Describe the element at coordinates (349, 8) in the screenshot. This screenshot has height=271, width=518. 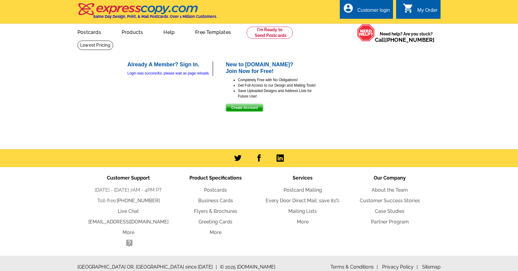
I see `i: account_circle` at that location.